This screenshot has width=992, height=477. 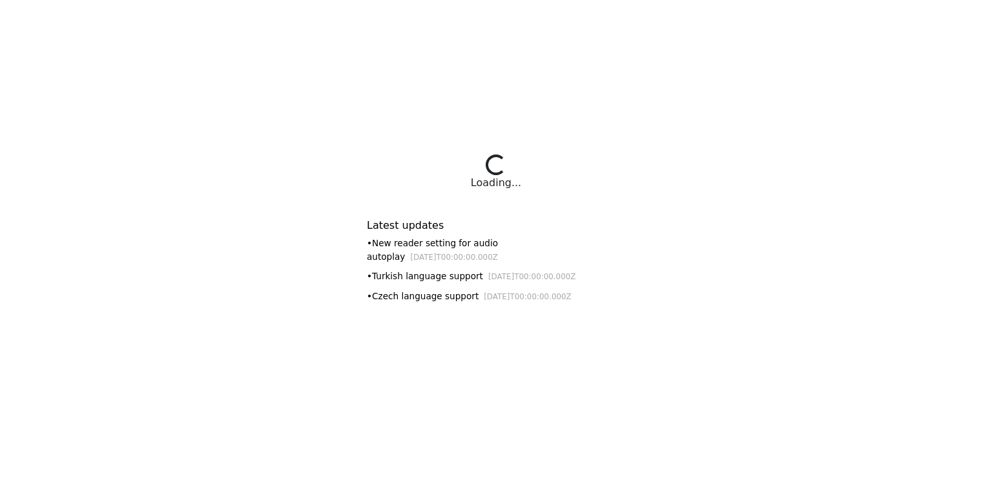 I want to click on div: • Czech language support, so click(x=496, y=296).